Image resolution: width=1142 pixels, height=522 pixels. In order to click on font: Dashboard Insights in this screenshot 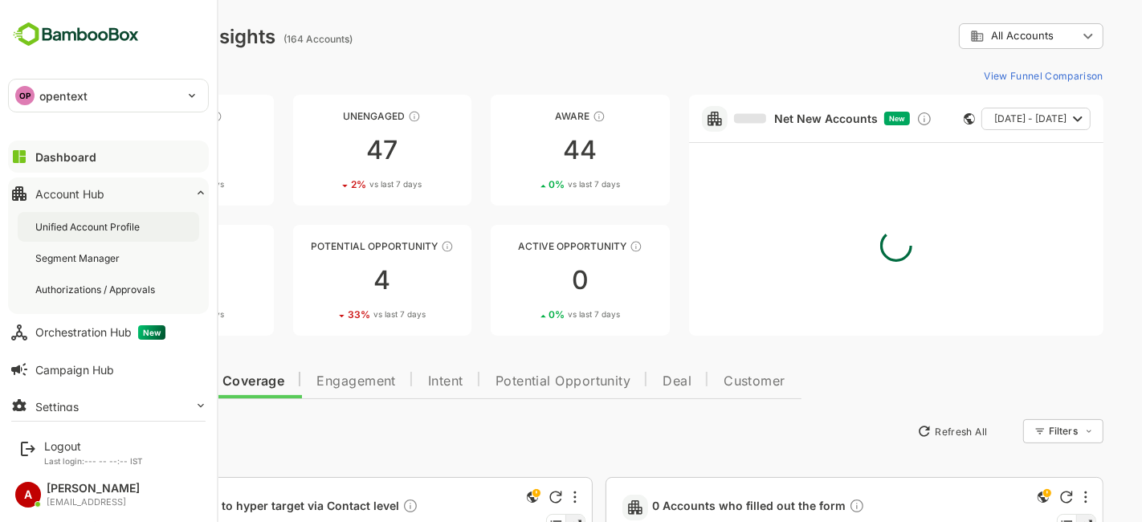, I will do `click(129, 36)`.